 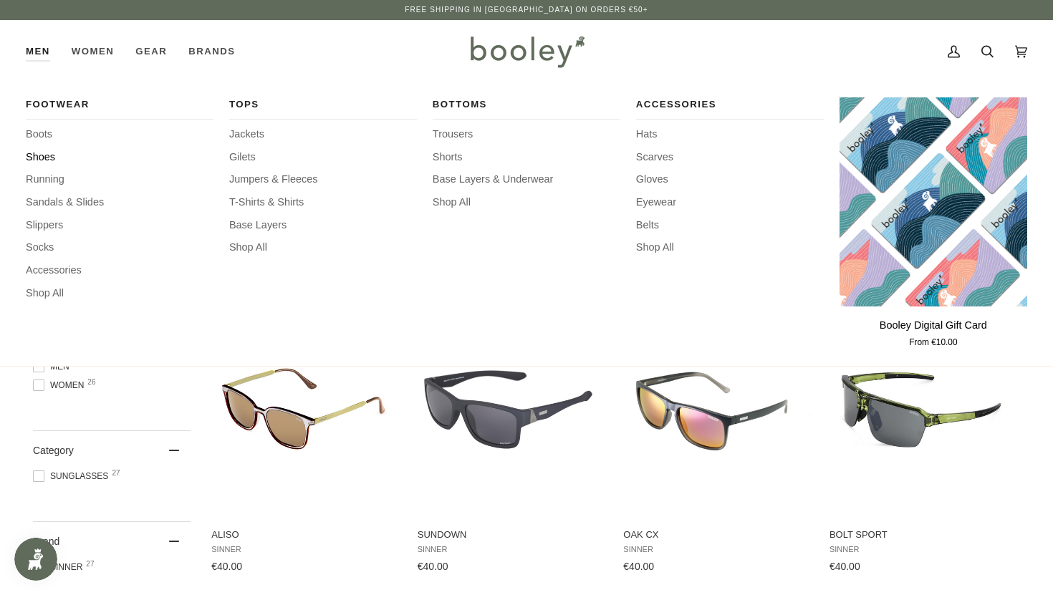 I want to click on a: Tops, so click(x=323, y=108).